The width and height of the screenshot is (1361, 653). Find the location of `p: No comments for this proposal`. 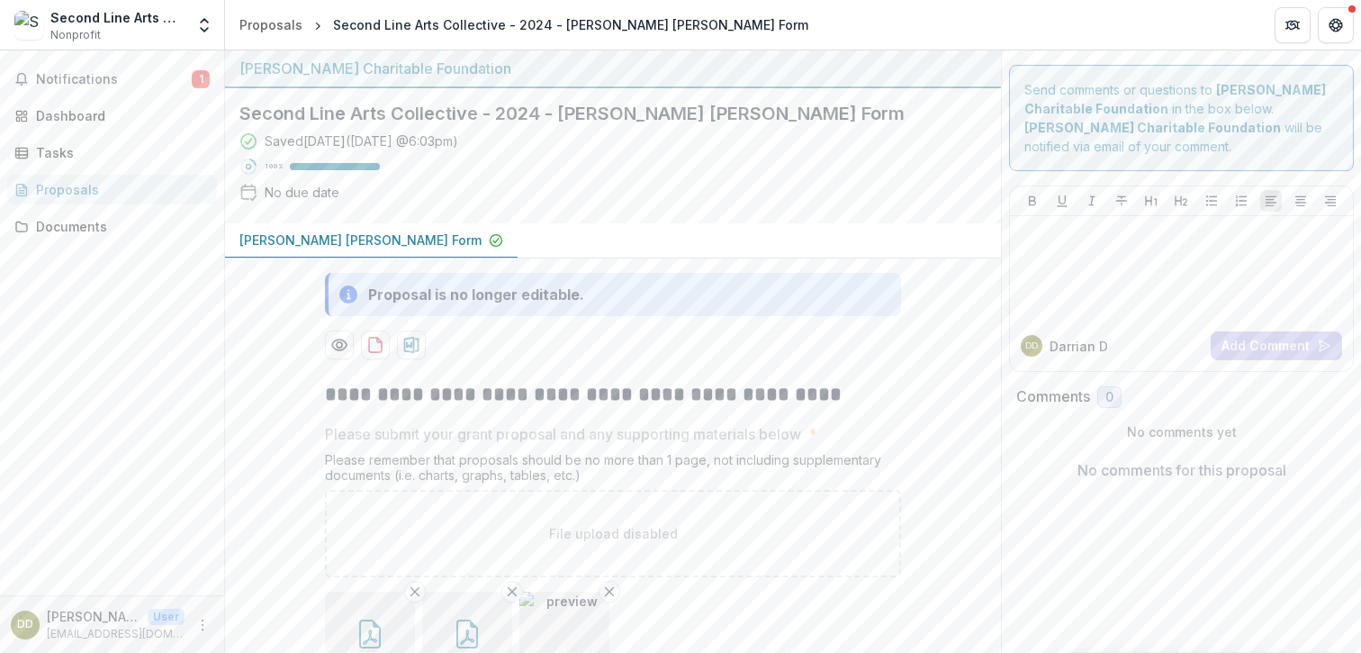

p: No comments for this proposal is located at coordinates (1182, 470).